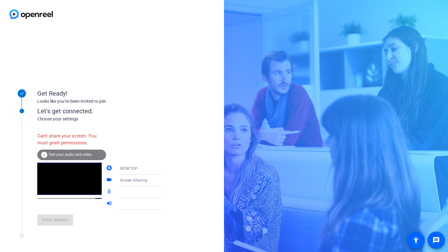  Describe the element at coordinates (44, 155) in the screenshot. I see `mat-icon: info` at that location.